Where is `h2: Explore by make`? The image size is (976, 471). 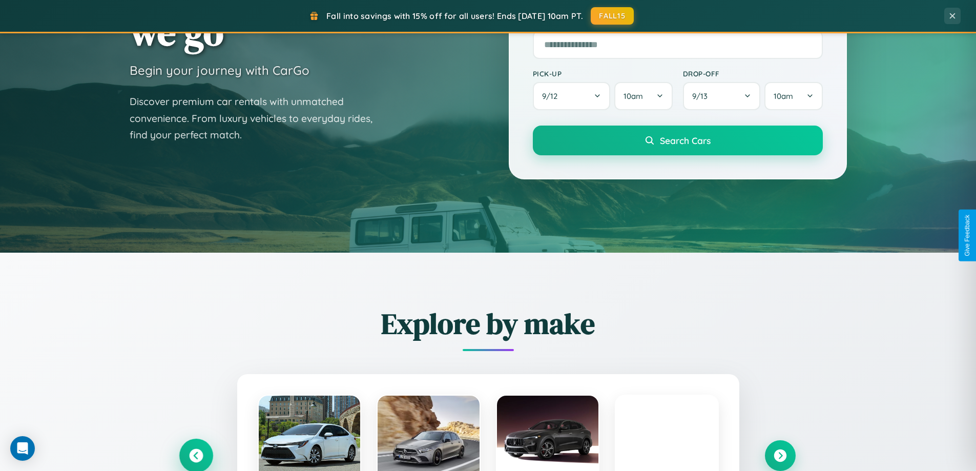 h2: Explore by make is located at coordinates (488, 323).